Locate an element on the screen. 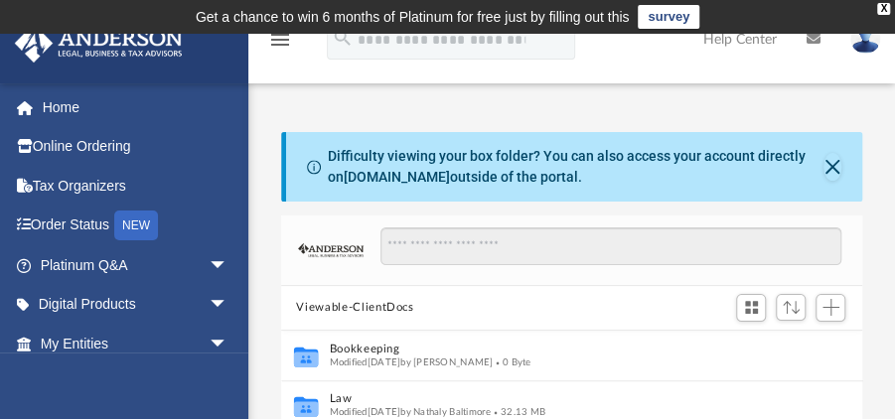  a: Platinum Q&Aarrow_drop_down is located at coordinates (136, 265).